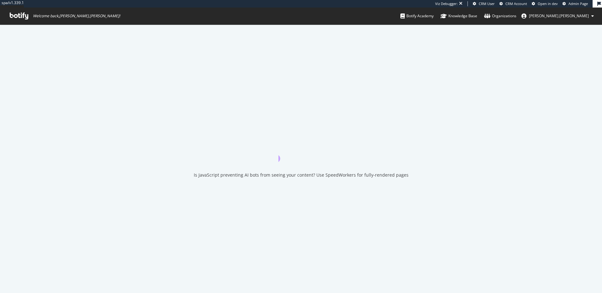  What do you see at coordinates (301, 175) in the screenshot?
I see `div: Is JavaScript preventing AI bots from seeing your content? Use SpeedWorkers for fully-rendered pages` at bounding box center [301, 175].